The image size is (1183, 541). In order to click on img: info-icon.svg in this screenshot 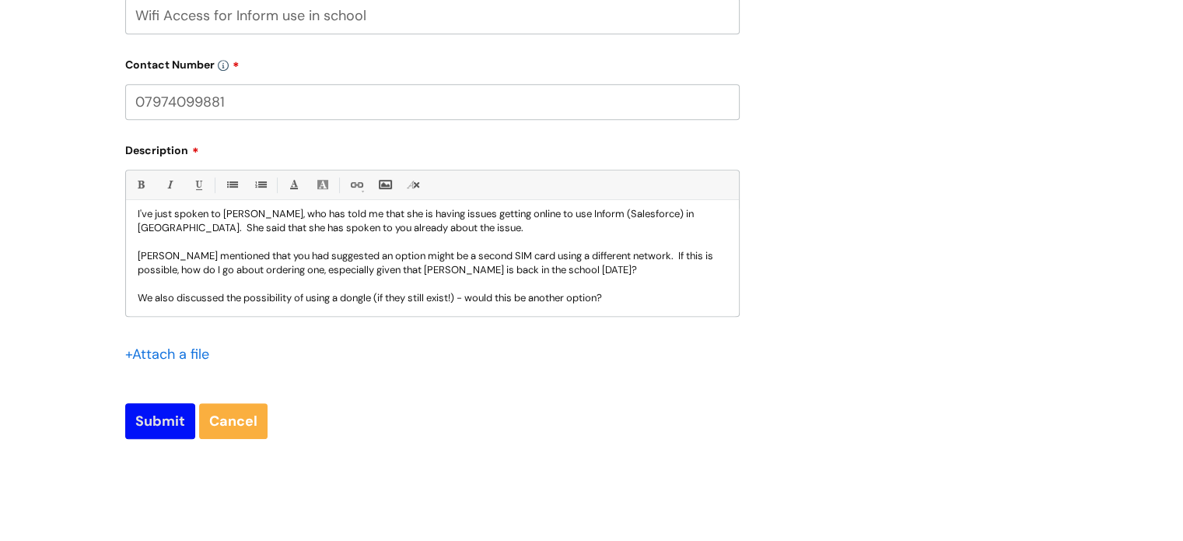, I will do `click(223, 65)`.